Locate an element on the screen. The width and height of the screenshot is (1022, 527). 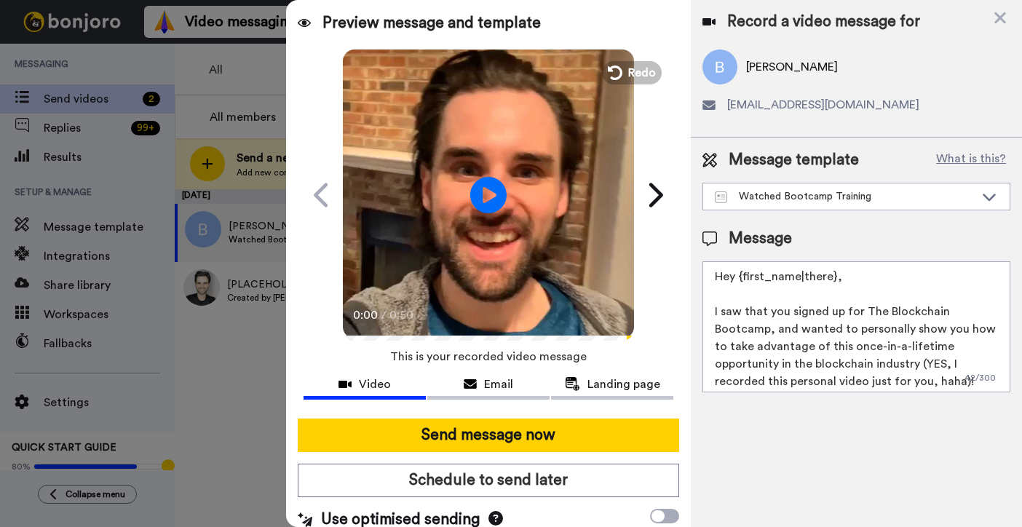
span: 0:00 is located at coordinates (365, 315).